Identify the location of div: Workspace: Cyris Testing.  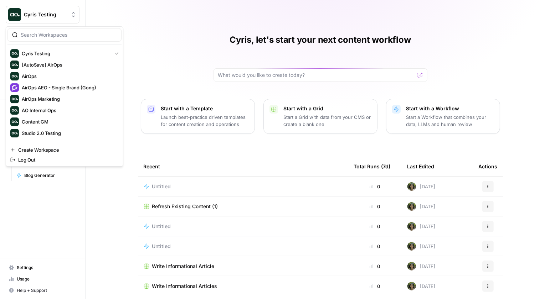
(65, 97).